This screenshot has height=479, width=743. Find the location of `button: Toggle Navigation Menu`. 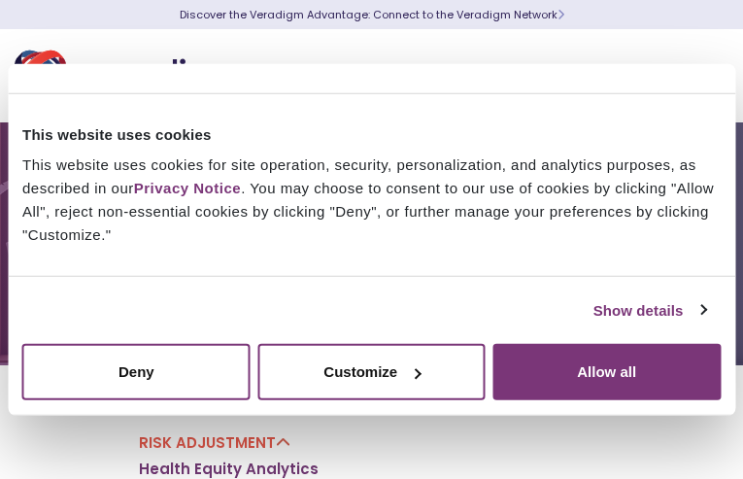

button: Toggle Navigation Menu is located at coordinates (700, 76).